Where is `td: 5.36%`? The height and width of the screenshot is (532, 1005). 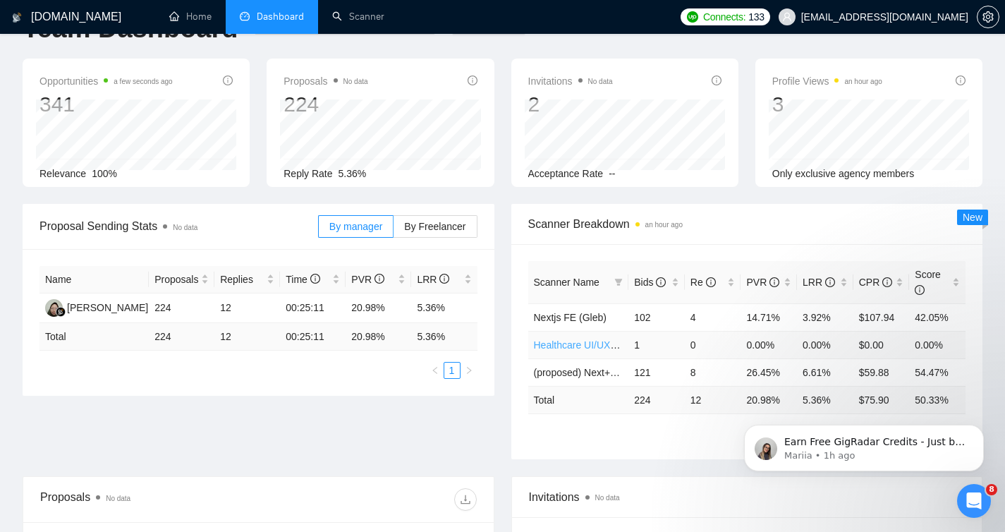
td: 5.36% is located at coordinates (444, 308).